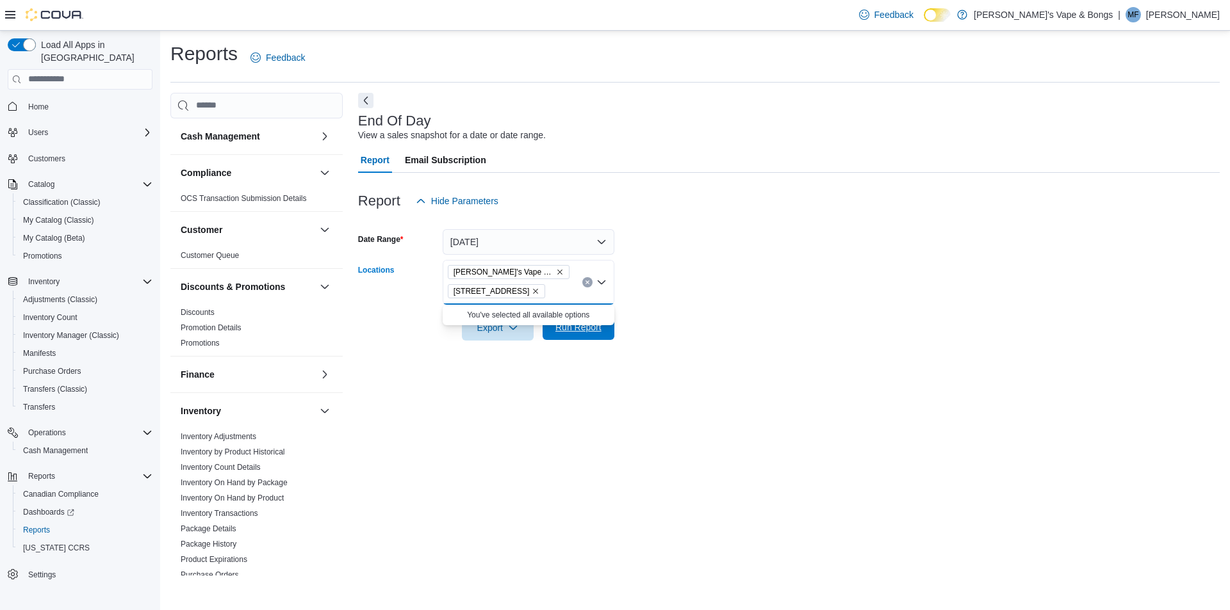 The height and width of the screenshot is (610, 1230). What do you see at coordinates (42, 476) in the screenshot?
I see `button: Reports` at bounding box center [42, 476].